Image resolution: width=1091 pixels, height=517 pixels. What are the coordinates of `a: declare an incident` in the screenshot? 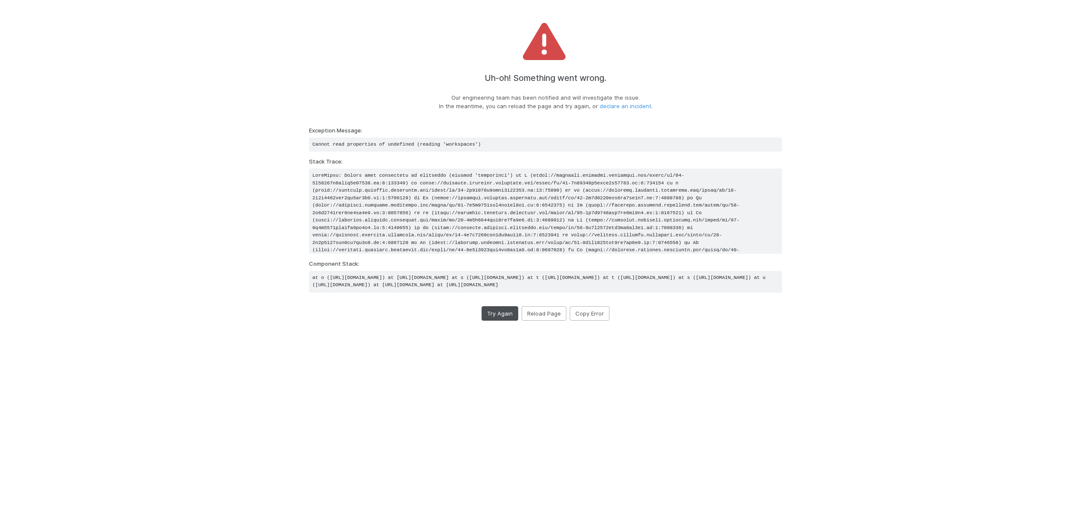 It's located at (625, 106).